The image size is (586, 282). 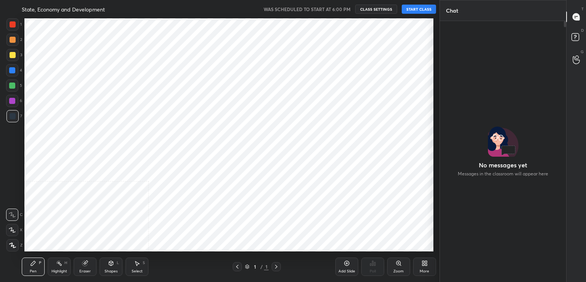 I want to click on div: 4, so click(x=14, y=70).